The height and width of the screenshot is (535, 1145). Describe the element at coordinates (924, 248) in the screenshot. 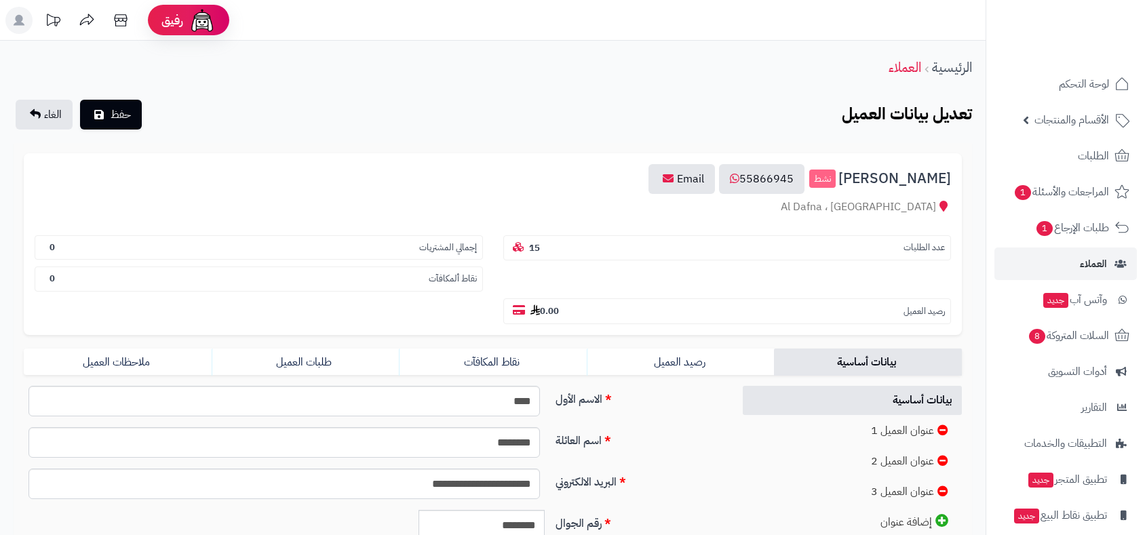

I see `small: عدد الطلبات` at that location.